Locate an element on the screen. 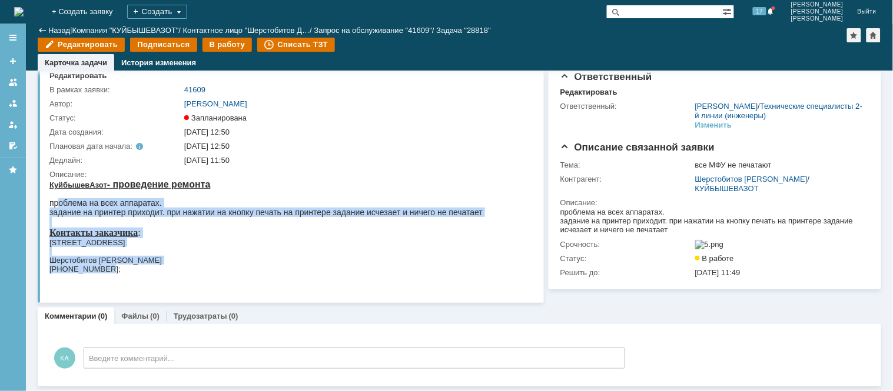  img: 5.png is located at coordinates (709, 245).